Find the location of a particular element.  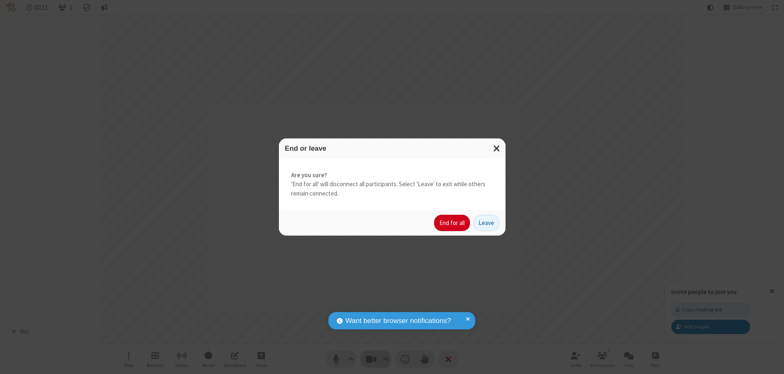

h3: End or leave is located at coordinates (392, 148).